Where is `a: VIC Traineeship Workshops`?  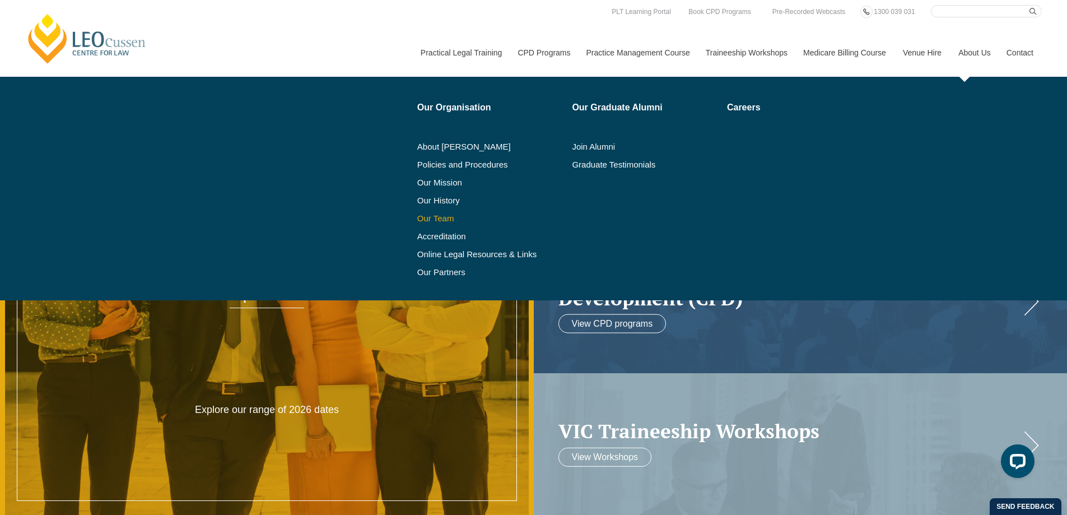 a: VIC Traineeship Workshops is located at coordinates (789, 431).